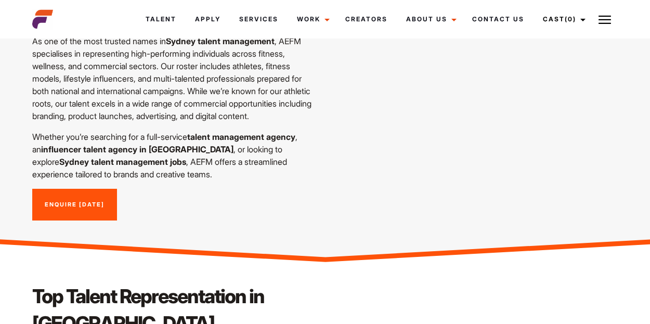 This screenshot has height=324, width=650. Describe the element at coordinates (43, 19) in the screenshot. I see `img: cropped-aefm-brand-fav-22-square.png` at that location.